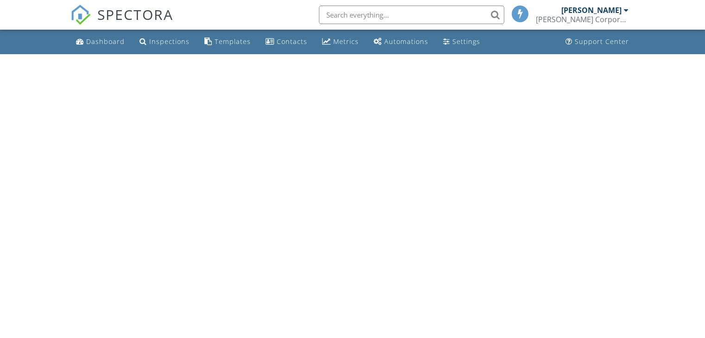 Image resolution: width=705 pixels, height=338 pixels. Describe the element at coordinates (165, 42) in the screenshot. I see `a: Inspections` at that location.